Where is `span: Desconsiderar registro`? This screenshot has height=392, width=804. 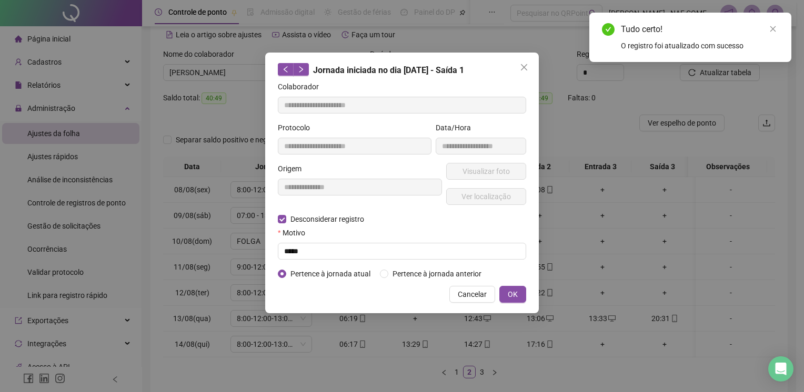
span: Desconsiderar registro is located at coordinates (327, 219).